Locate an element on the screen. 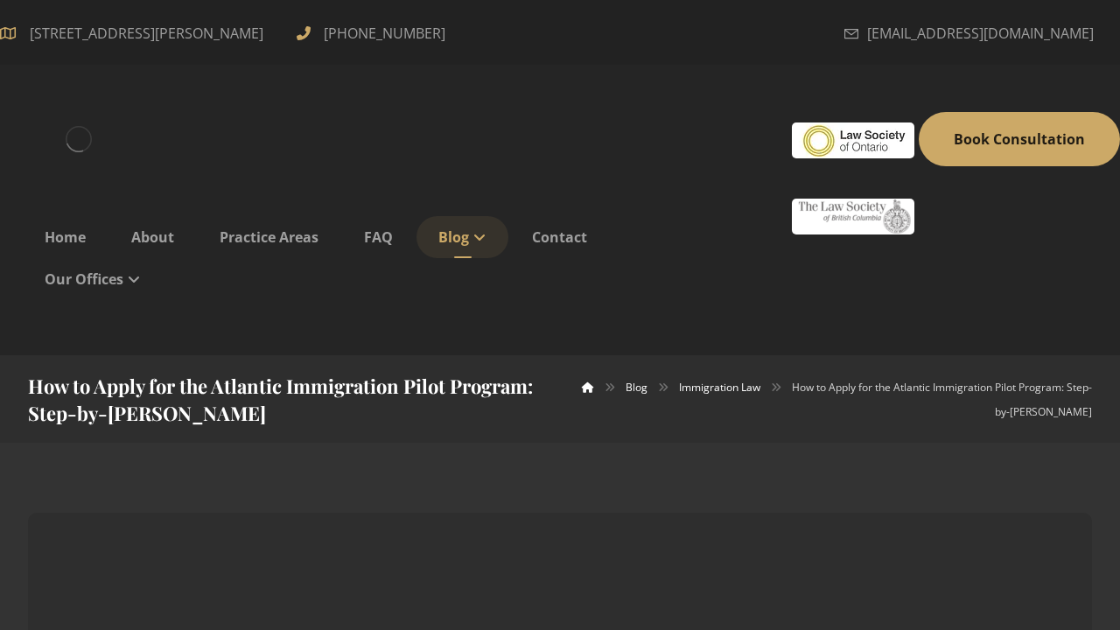  a: Immigration Law is located at coordinates (719, 387).